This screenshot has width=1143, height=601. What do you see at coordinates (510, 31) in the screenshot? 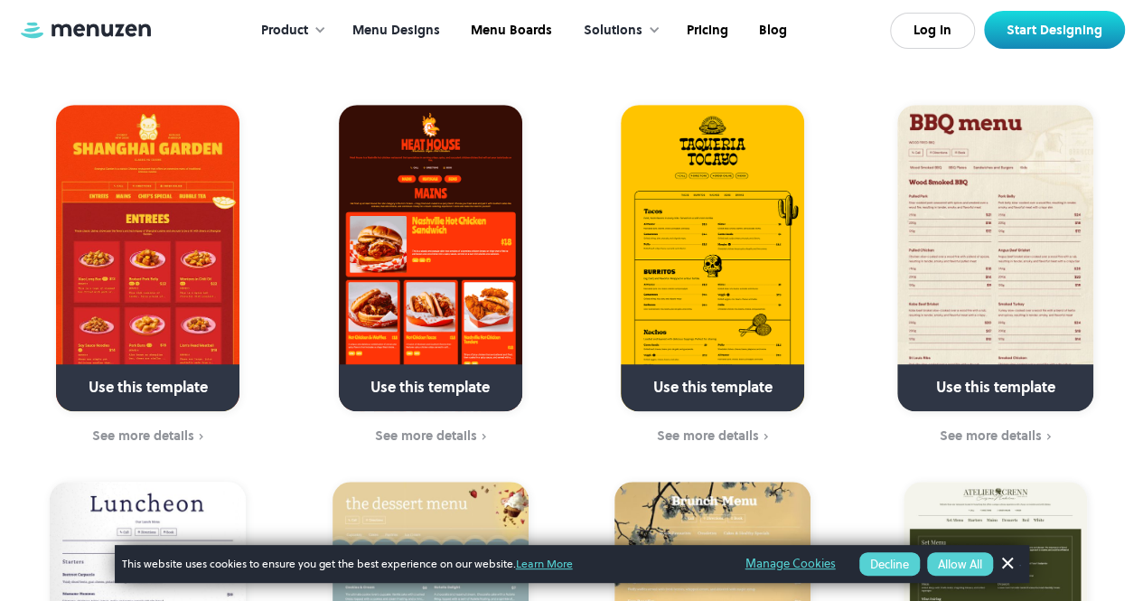
I see `a: Menu Boards` at bounding box center [510, 31].